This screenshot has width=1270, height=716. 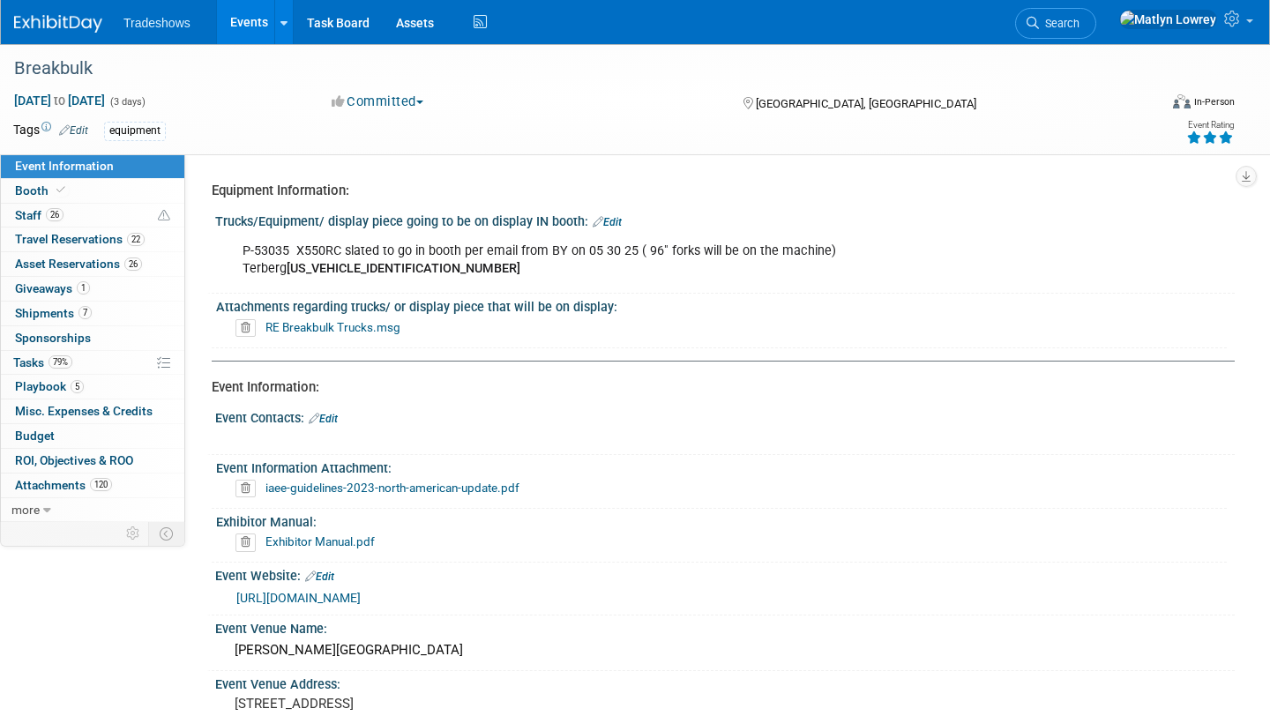 What do you see at coordinates (79, 264) in the screenshot?
I see `span: Asset Reservations` at bounding box center [79, 264].